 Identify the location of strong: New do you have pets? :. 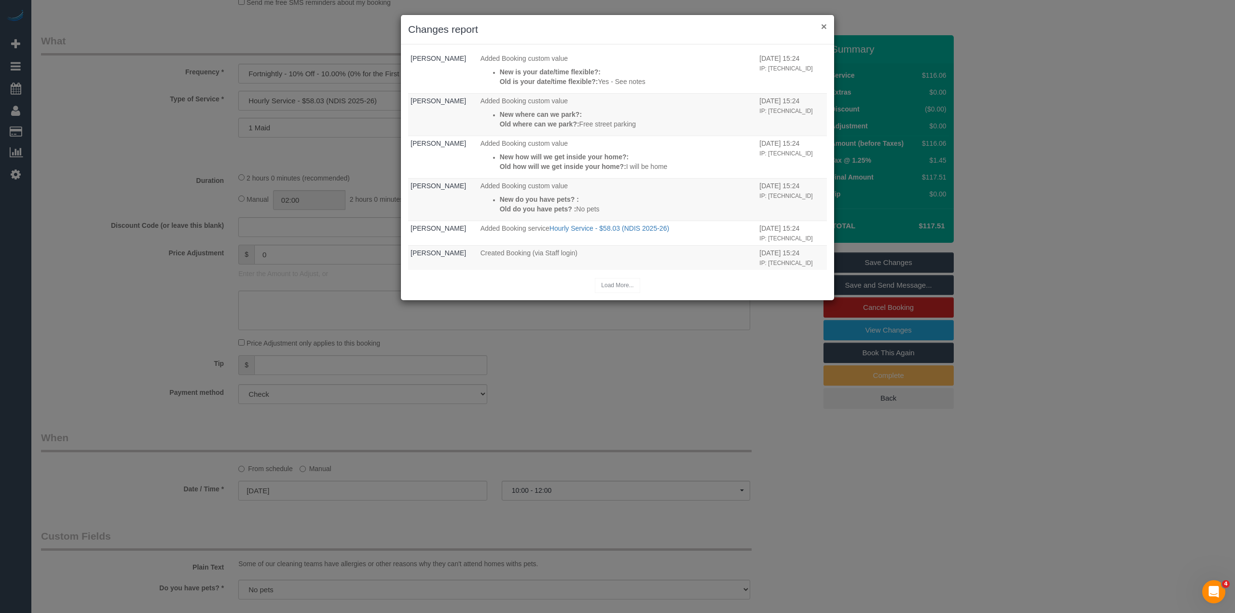
(539, 199).